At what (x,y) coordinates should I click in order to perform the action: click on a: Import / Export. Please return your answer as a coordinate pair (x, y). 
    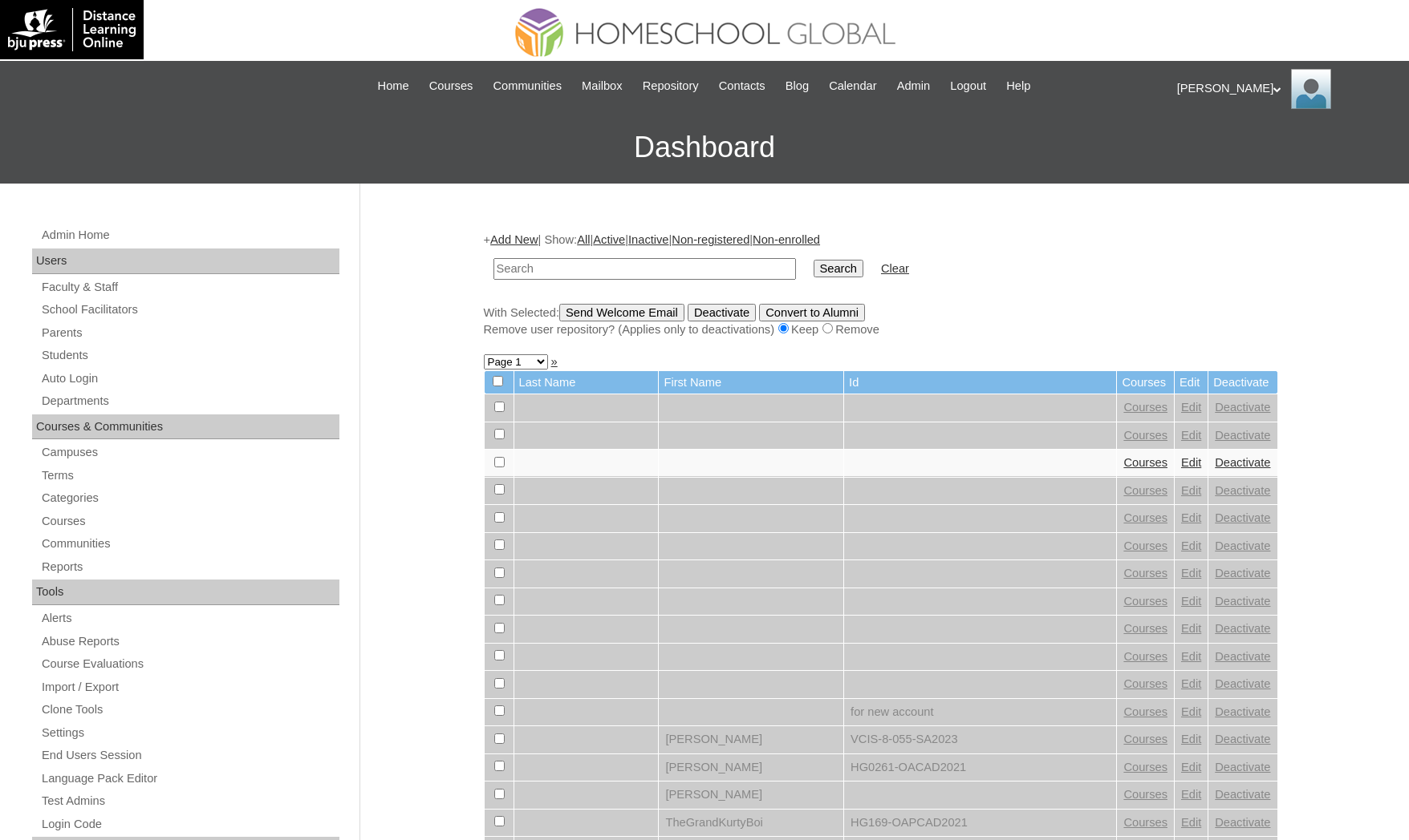
    Looking at the image, I should click on (190, 687).